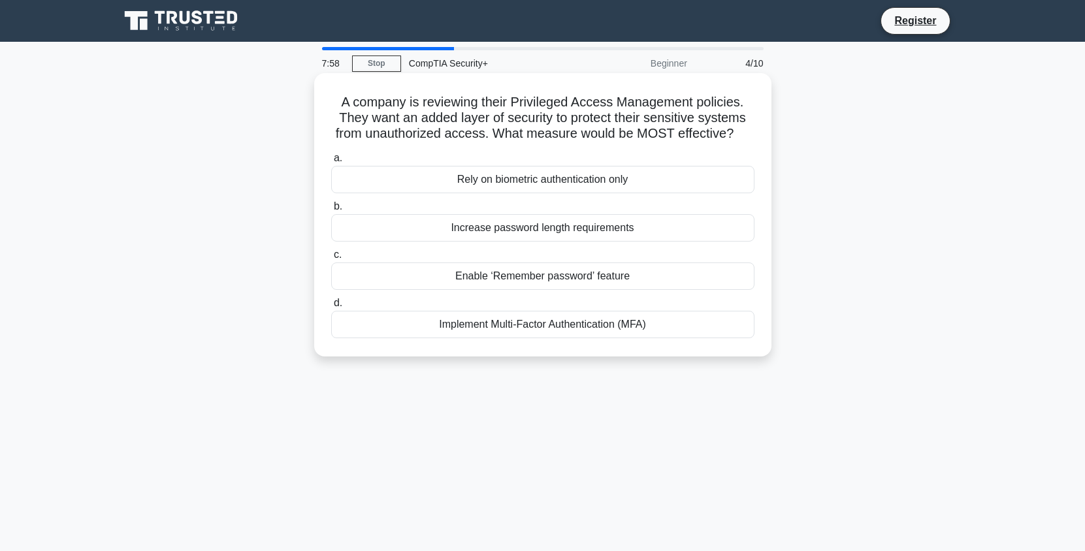 The image size is (1085, 551). I want to click on a: Register, so click(915, 20).